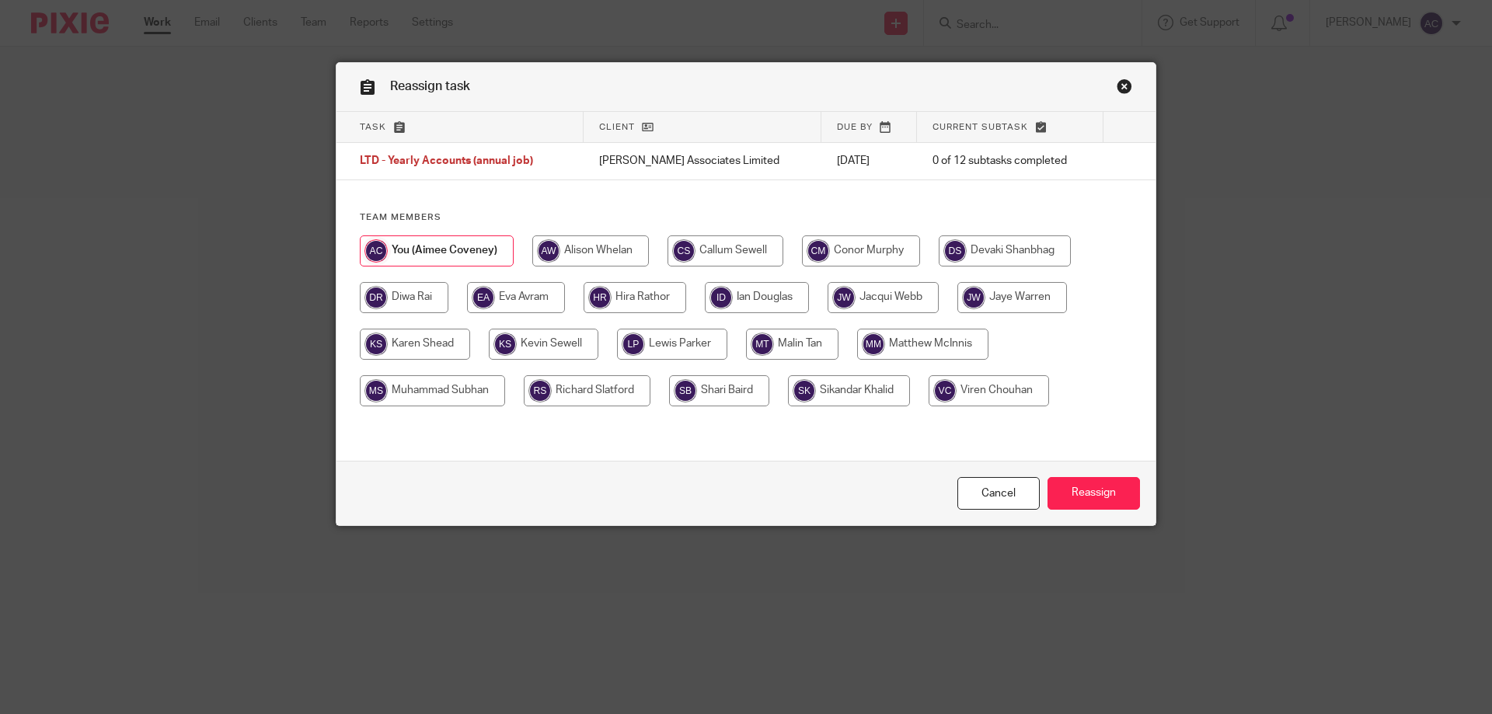 Image resolution: width=1492 pixels, height=714 pixels. What do you see at coordinates (446, 162) in the screenshot?
I see `span: LTD - Yearly Accounts (annual job)` at bounding box center [446, 162].